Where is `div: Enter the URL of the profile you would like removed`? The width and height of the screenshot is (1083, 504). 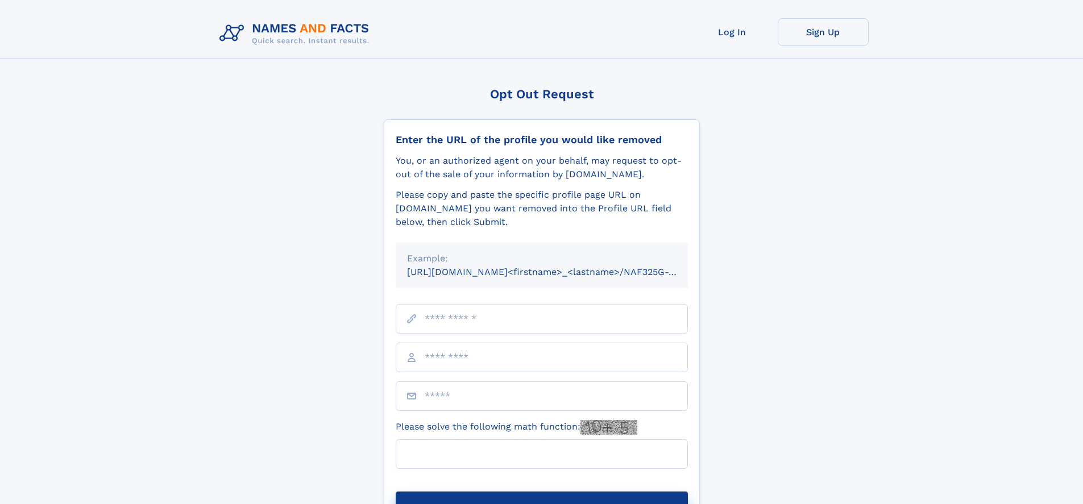
div: Enter the URL of the profile you would like removed is located at coordinates (542, 140).